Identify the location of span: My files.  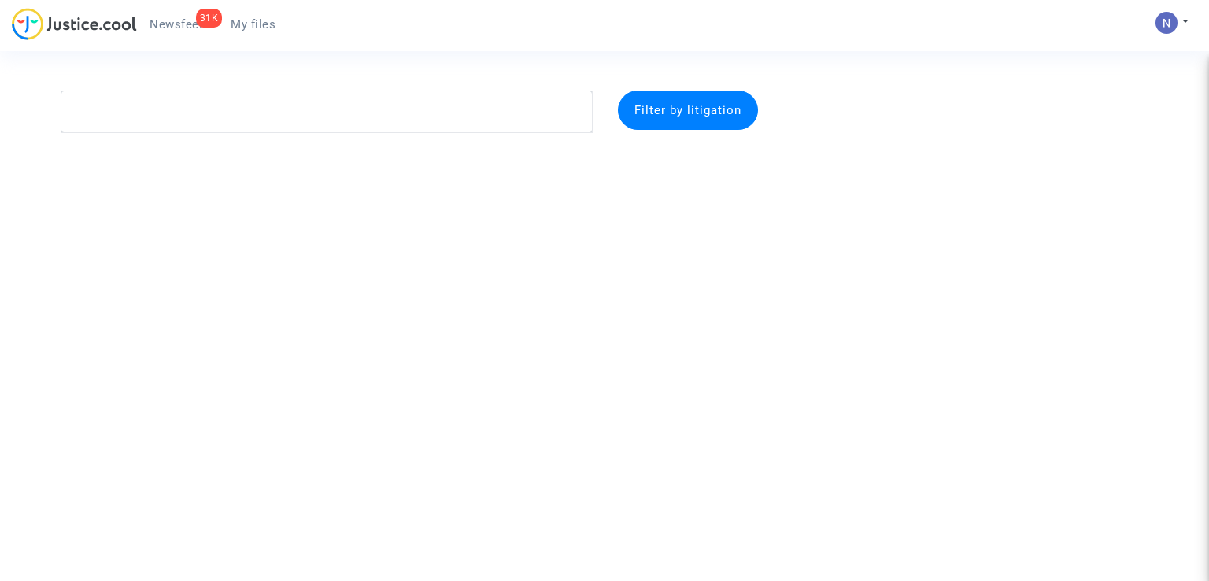
(253, 24).